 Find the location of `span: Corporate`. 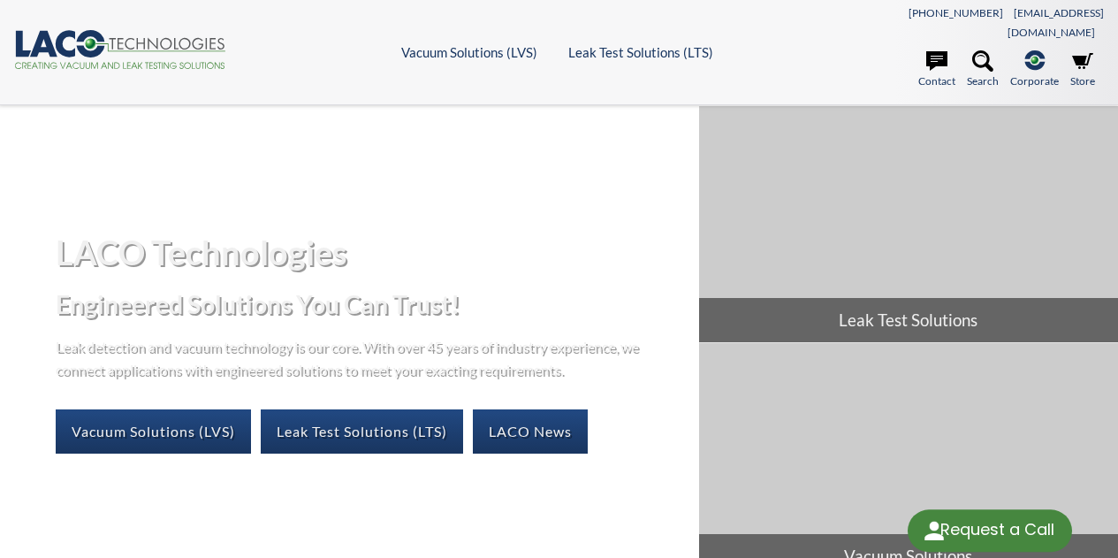

span: Corporate is located at coordinates (1034, 80).